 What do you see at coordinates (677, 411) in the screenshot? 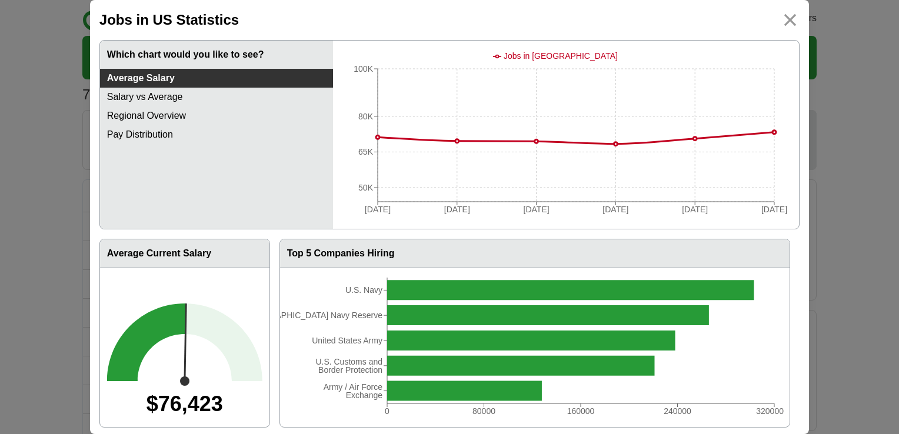
I see `tspan: 240000` at bounding box center [677, 411].